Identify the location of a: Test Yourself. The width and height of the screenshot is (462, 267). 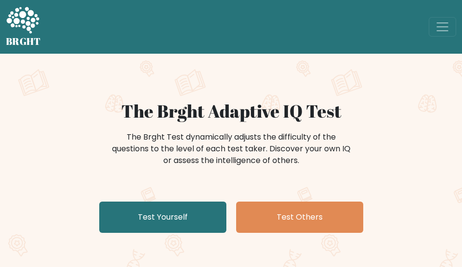
(163, 217).